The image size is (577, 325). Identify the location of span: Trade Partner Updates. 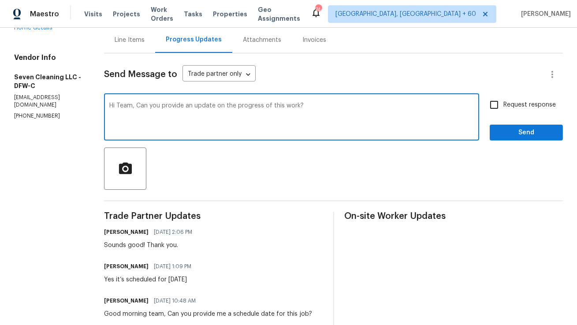
(213, 217).